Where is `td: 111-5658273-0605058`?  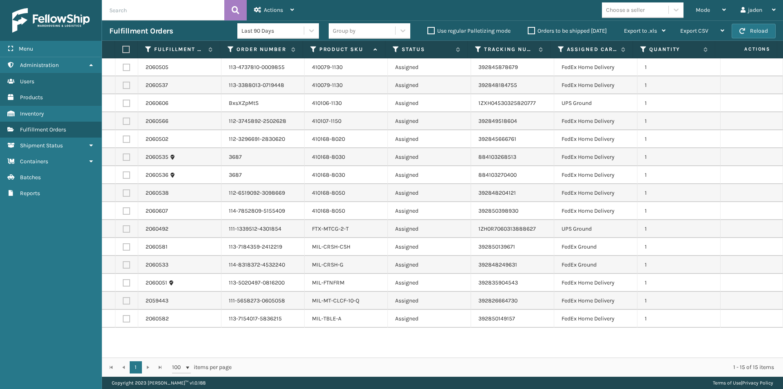 td: 111-5658273-0605058 is located at coordinates (263, 301).